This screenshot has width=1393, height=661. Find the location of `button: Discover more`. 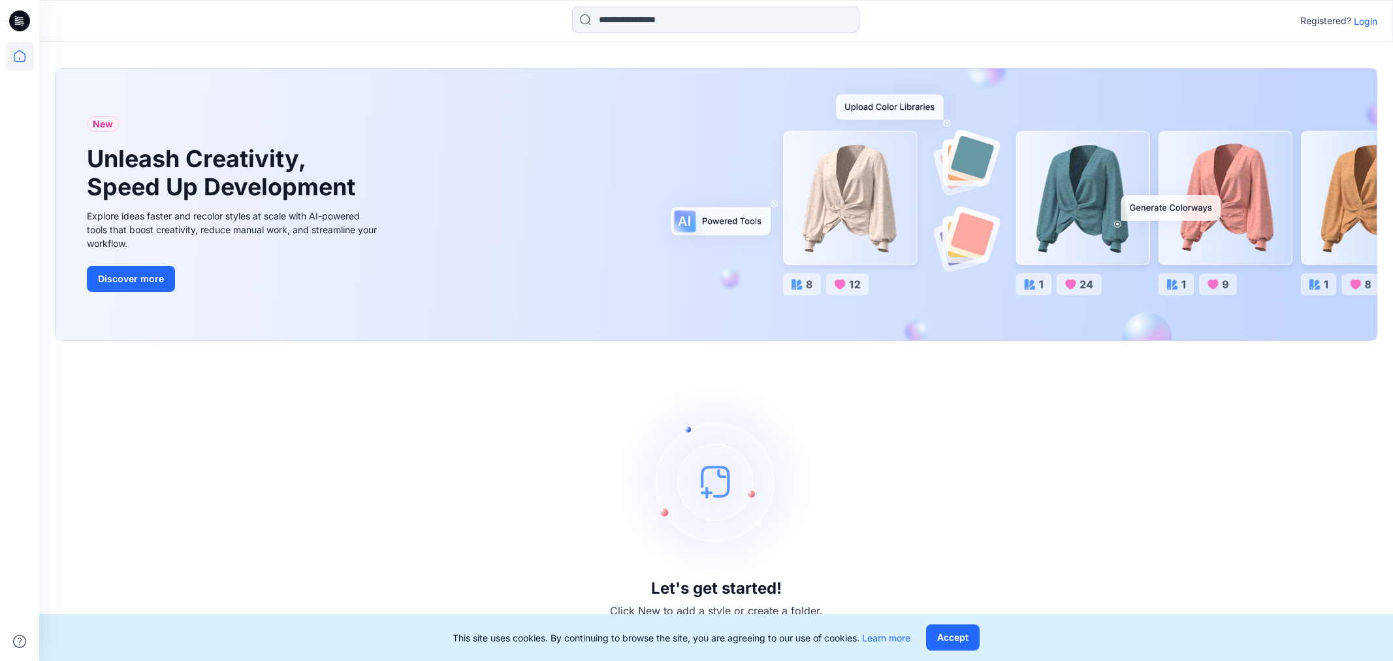

button: Discover more is located at coordinates (131, 279).